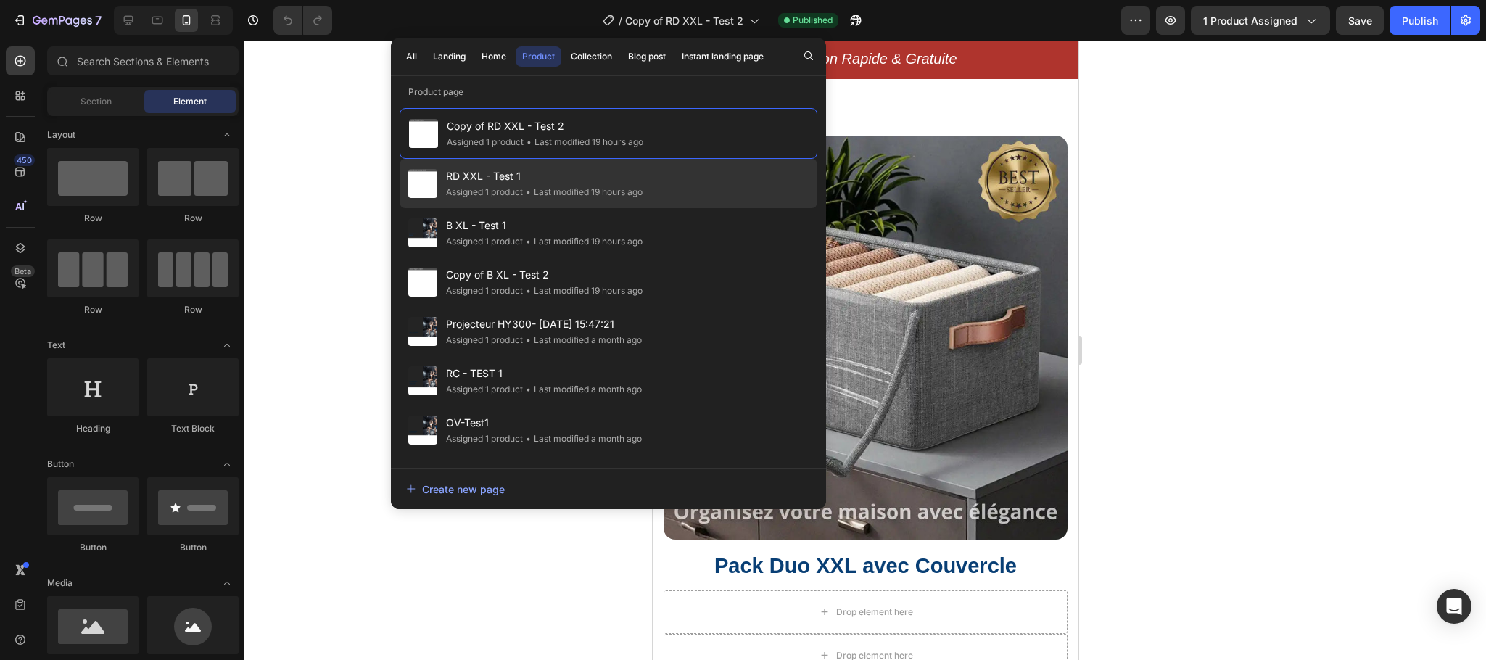 This screenshot has height=660, width=1486. What do you see at coordinates (212, 526) in the screenshot?
I see `h2: Pack Duo XXL avec Couvercle` at bounding box center [212, 526].